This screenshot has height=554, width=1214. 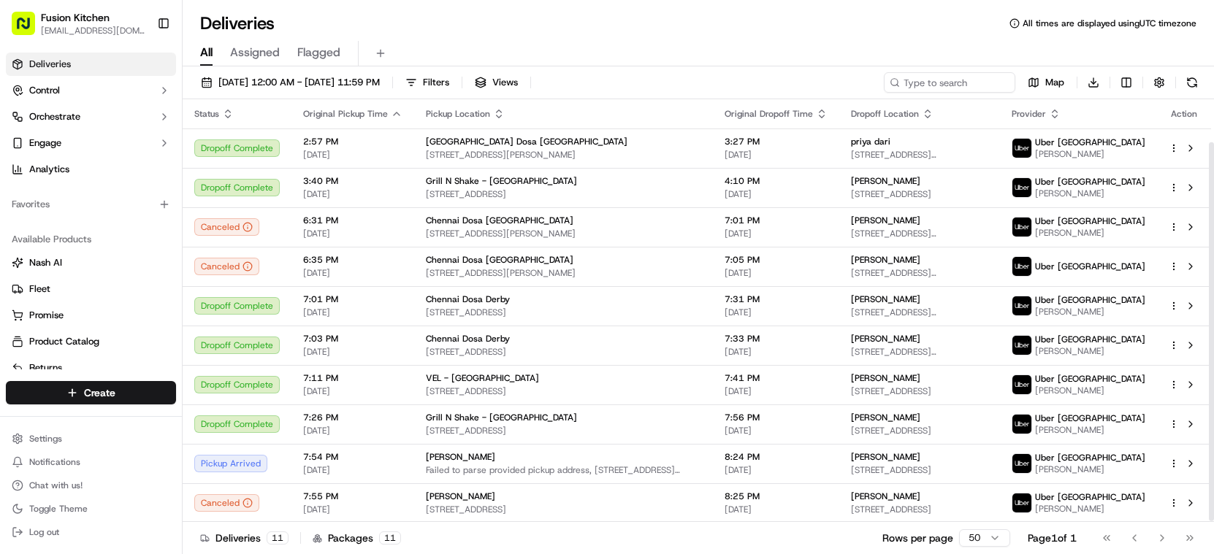 I want to click on button: Views, so click(x=496, y=83).